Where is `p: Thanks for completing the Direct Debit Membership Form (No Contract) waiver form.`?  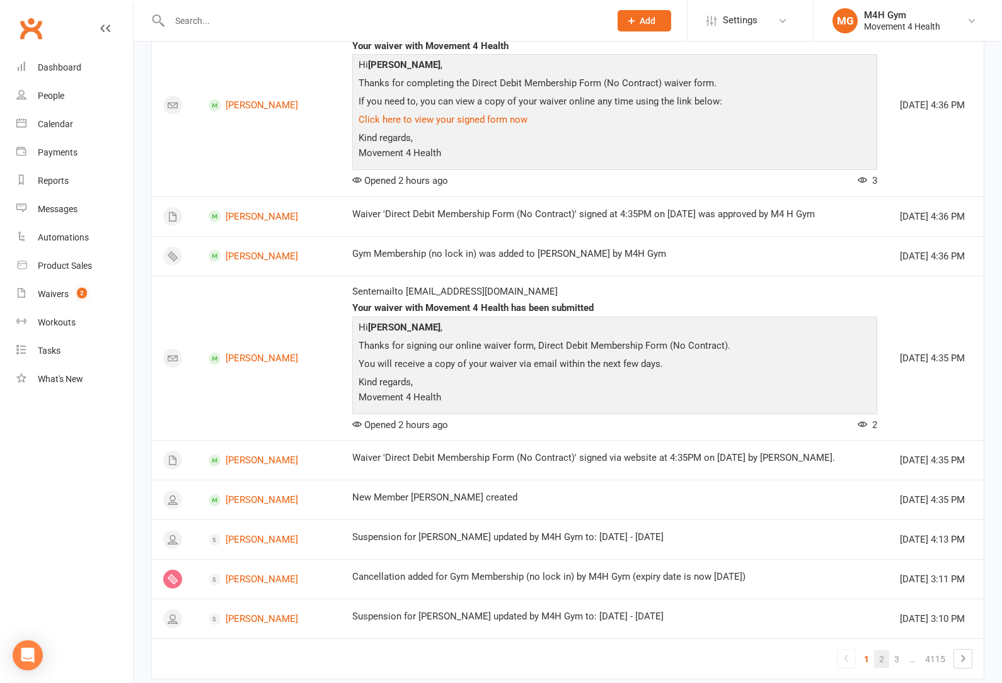
p: Thanks for completing the Direct Debit Membership Form (No Contract) waiver form. is located at coordinates (614, 84).